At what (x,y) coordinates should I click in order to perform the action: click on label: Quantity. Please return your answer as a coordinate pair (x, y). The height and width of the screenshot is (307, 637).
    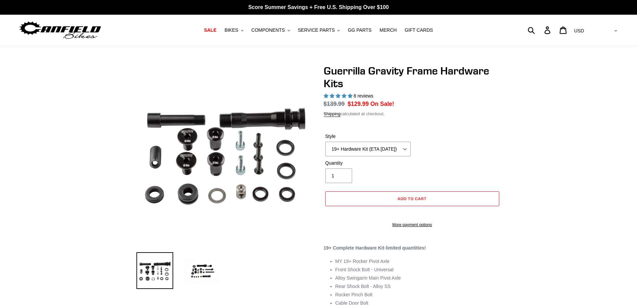
    Looking at the image, I should click on (368, 163).